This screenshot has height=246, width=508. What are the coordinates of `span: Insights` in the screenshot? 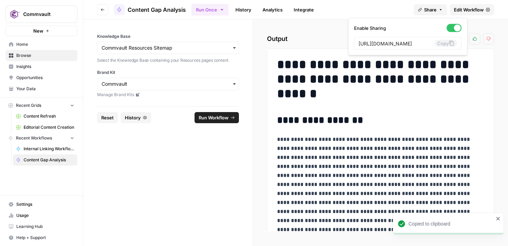 It's located at (45, 67).